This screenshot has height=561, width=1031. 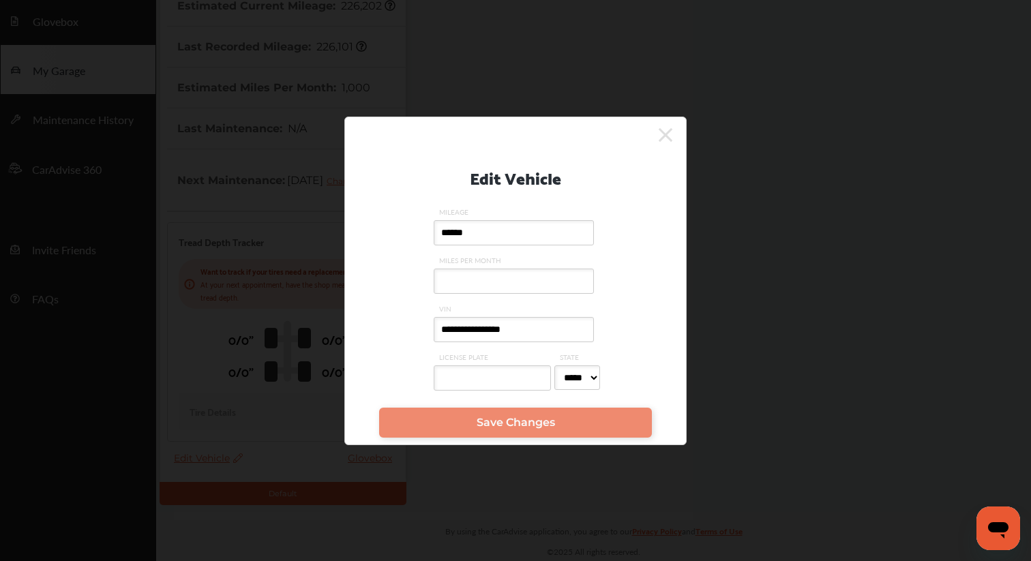 What do you see at coordinates (577, 378) in the screenshot?
I see `select: STATE` at bounding box center [577, 378].